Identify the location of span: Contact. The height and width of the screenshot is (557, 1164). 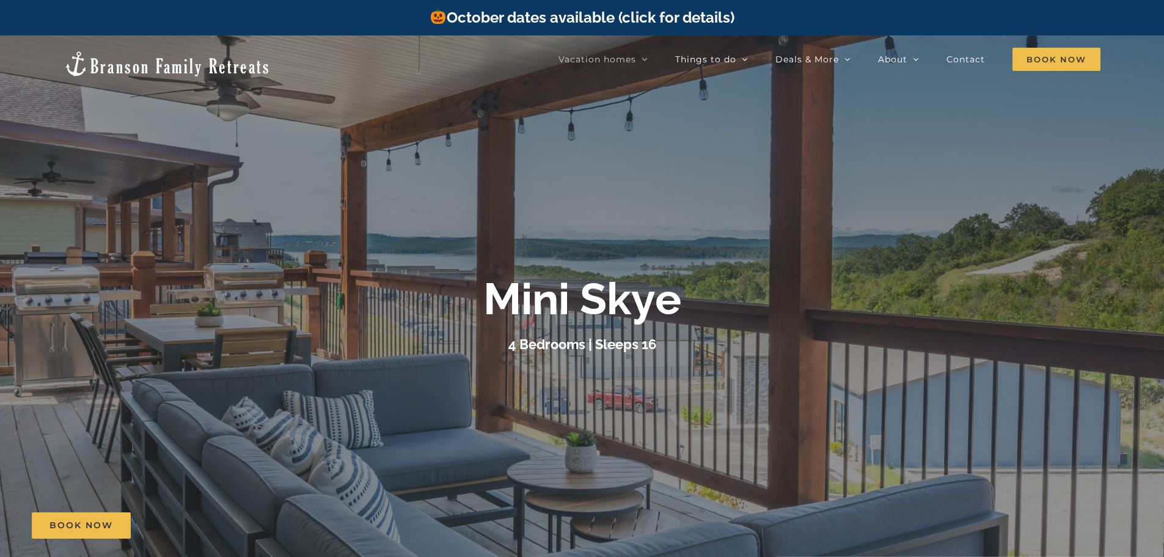
(966, 59).